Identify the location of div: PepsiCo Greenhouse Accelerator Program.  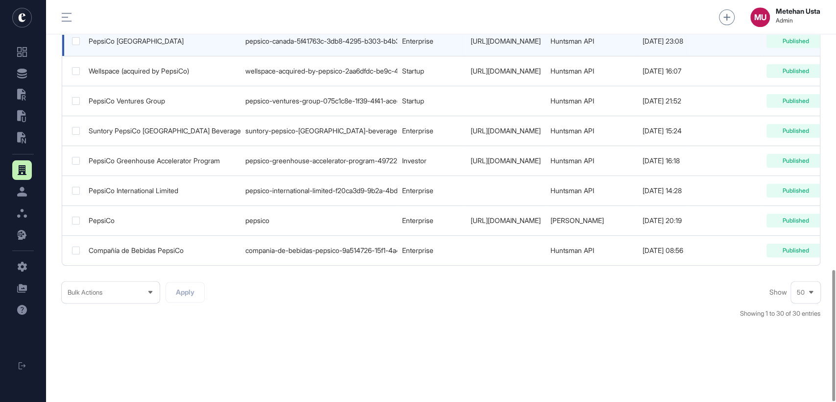
(162, 161).